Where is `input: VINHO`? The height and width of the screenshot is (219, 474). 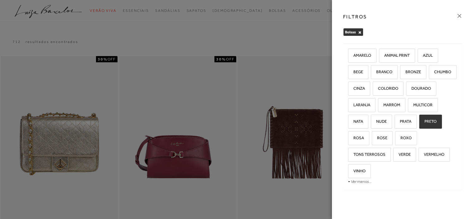 input: VINHO is located at coordinates (351, 172).